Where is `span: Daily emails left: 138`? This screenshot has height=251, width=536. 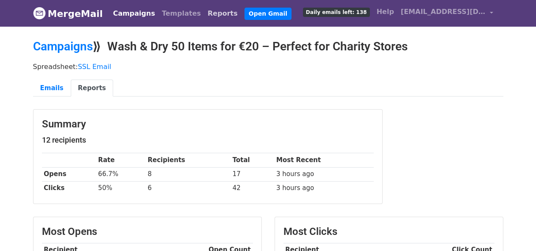
span: Daily emails left: 138 is located at coordinates (336, 12).